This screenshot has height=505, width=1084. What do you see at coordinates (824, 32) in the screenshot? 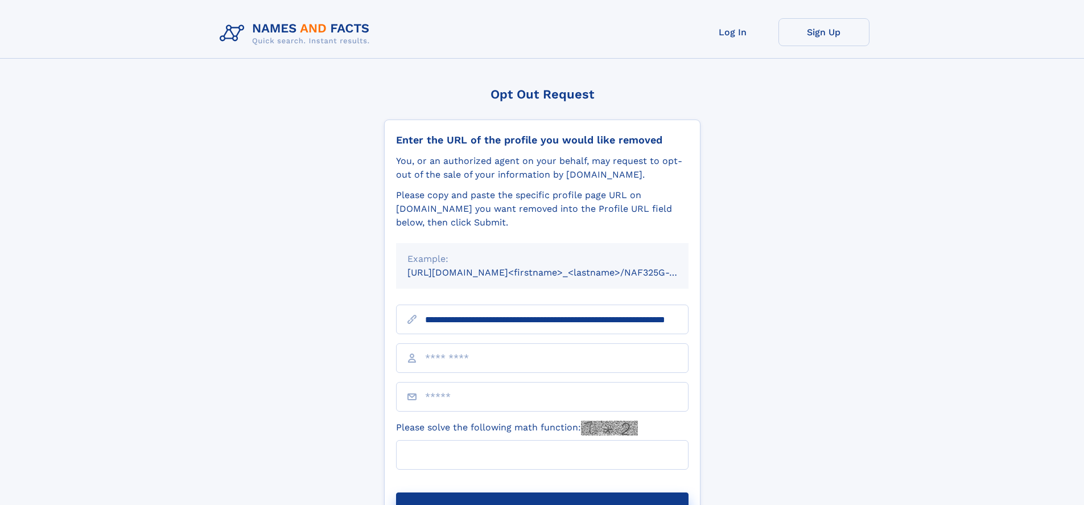
I see `a: Sign Up` at bounding box center [824, 32].